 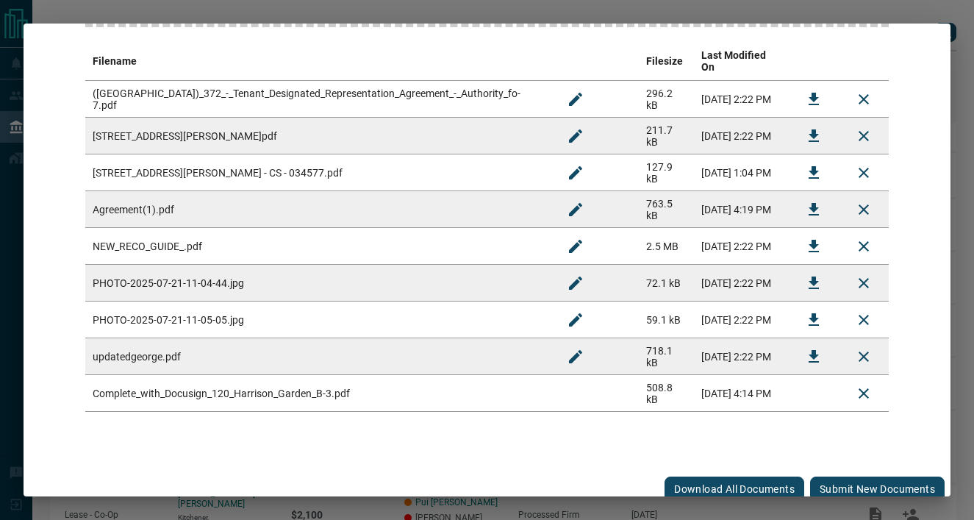 What do you see at coordinates (317, 356) in the screenshot?
I see `td: updatedgeorge.pdf` at bounding box center [317, 356].